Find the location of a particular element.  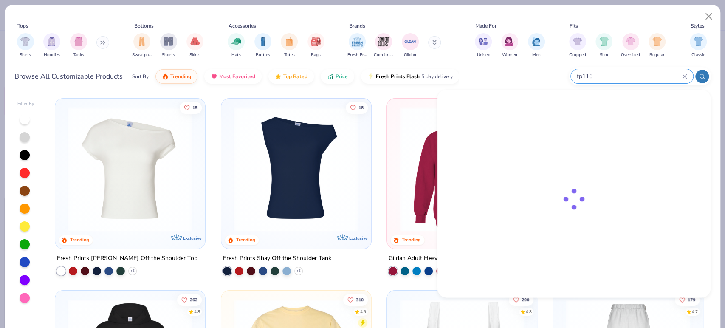

span: Exclusive is located at coordinates (358, 237).